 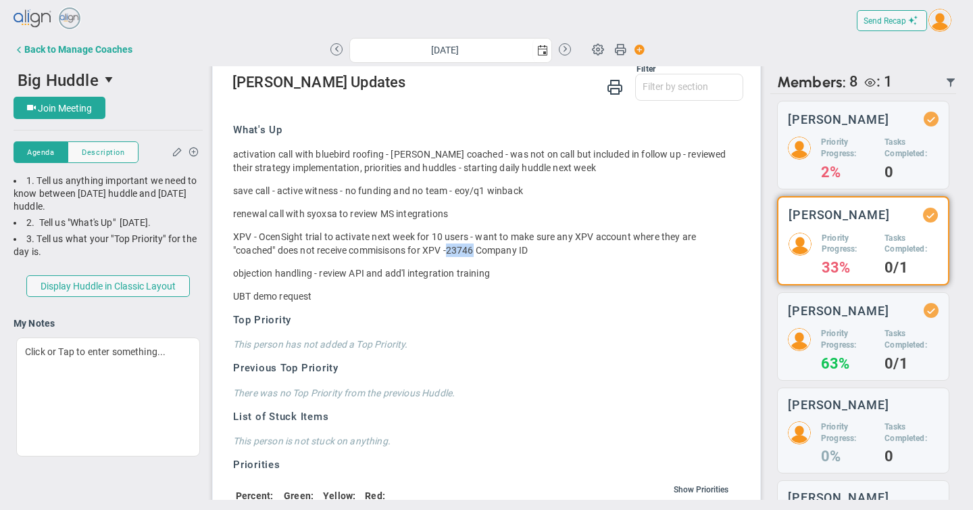 What do you see at coordinates (483, 243) in the screenshot?
I see `p: XPV - OcenSight trial to activate next week for 10 users - want to make sure any XPV account wher...` at bounding box center [483, 243].